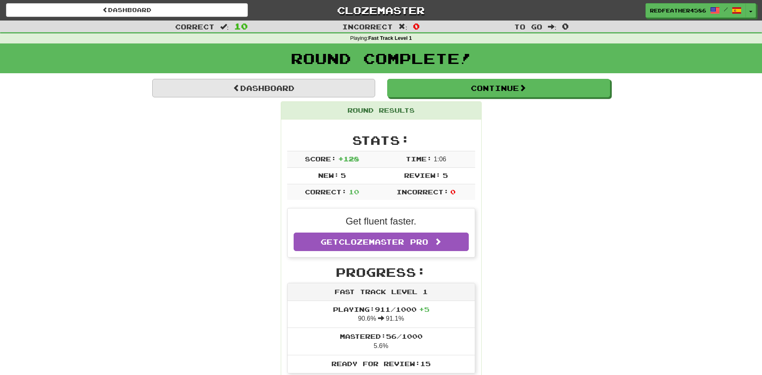  What do you see at coordinates (381, 336) in the screenshot?
I see `span: Mastered: 56 / 1000` at bounding box center [381, 336].